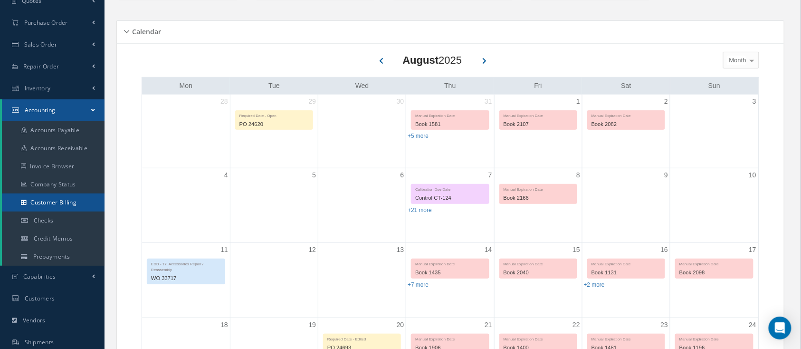 The width and height of the screenshot is (801, 349). I want to click on td: August 14, 2025, so click(450, 280).